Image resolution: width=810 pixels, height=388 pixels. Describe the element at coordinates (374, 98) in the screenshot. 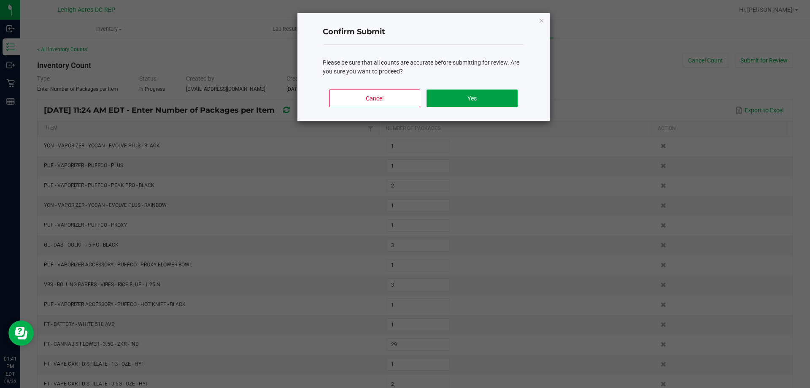

I see `button: Cancel` at that location.